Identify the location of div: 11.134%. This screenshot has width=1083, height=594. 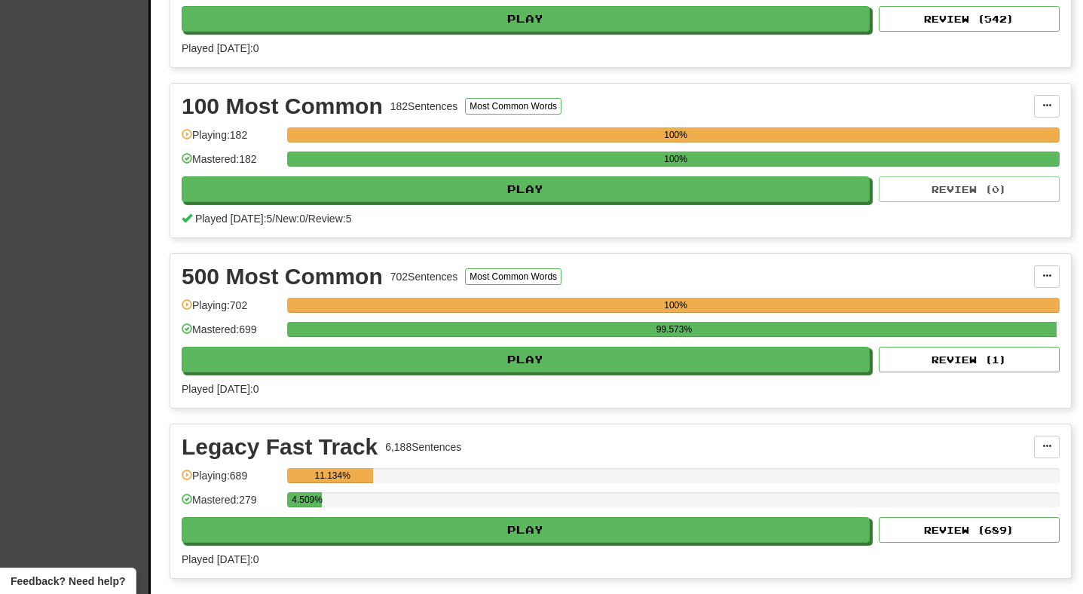
(333, 476).